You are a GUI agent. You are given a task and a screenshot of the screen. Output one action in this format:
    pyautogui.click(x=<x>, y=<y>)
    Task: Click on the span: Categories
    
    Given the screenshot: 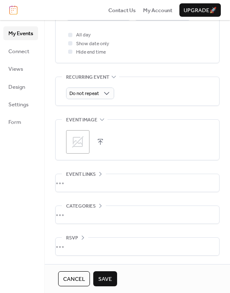 What is the action you would take?
    pyautogui.click(x=81, y=206)
    